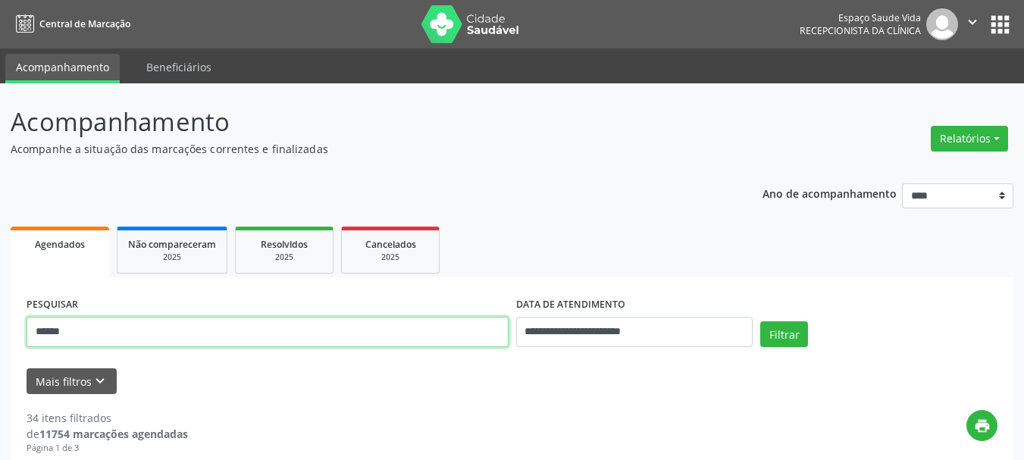 The height and width of the screenshot is (460, 1024). I want to click on span: Cancelados, so click(391, 244).